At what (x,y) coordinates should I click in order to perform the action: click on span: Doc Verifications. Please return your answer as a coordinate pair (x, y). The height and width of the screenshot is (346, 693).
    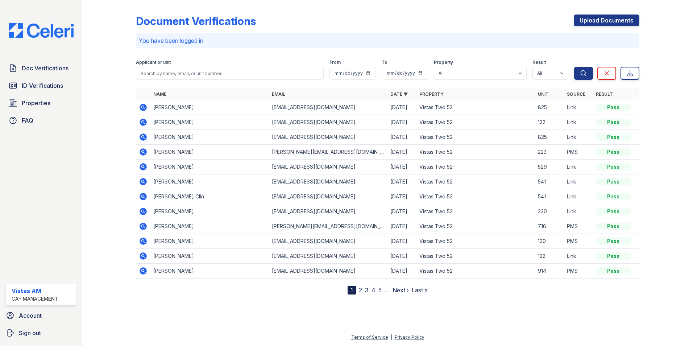
    Looking at the image, I should click on (45, 68).